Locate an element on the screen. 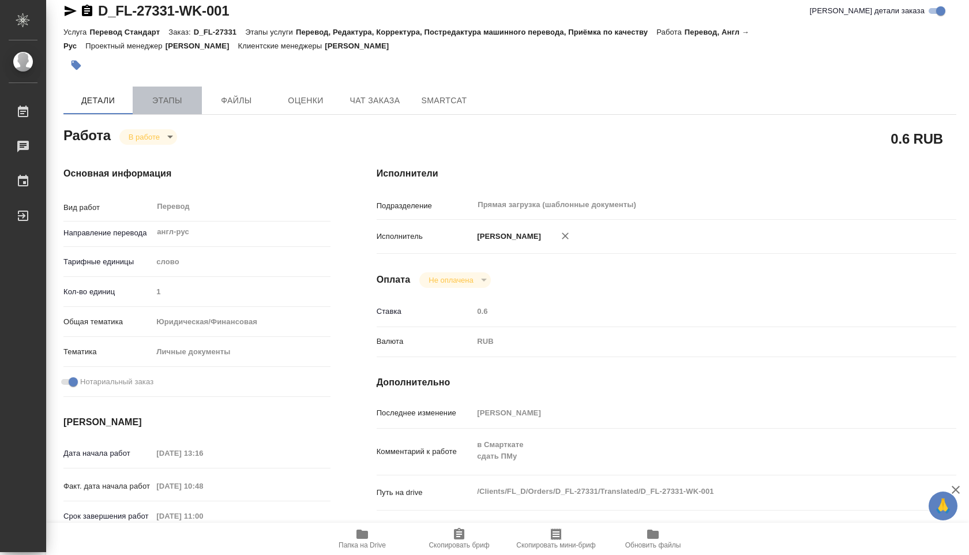 The image size is (969, 555). p: Тематика is located at coordinates (108, 352).